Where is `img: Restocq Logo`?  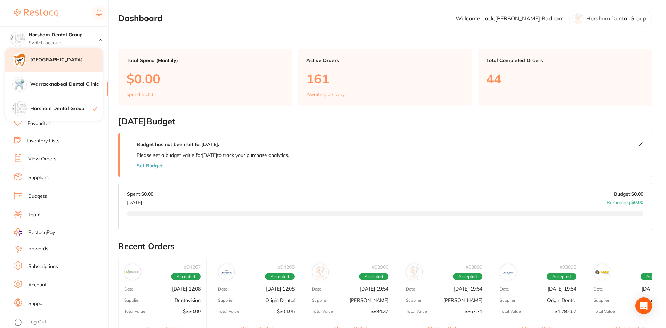 img: Restocq Logo is located at coordinates (36, 13).